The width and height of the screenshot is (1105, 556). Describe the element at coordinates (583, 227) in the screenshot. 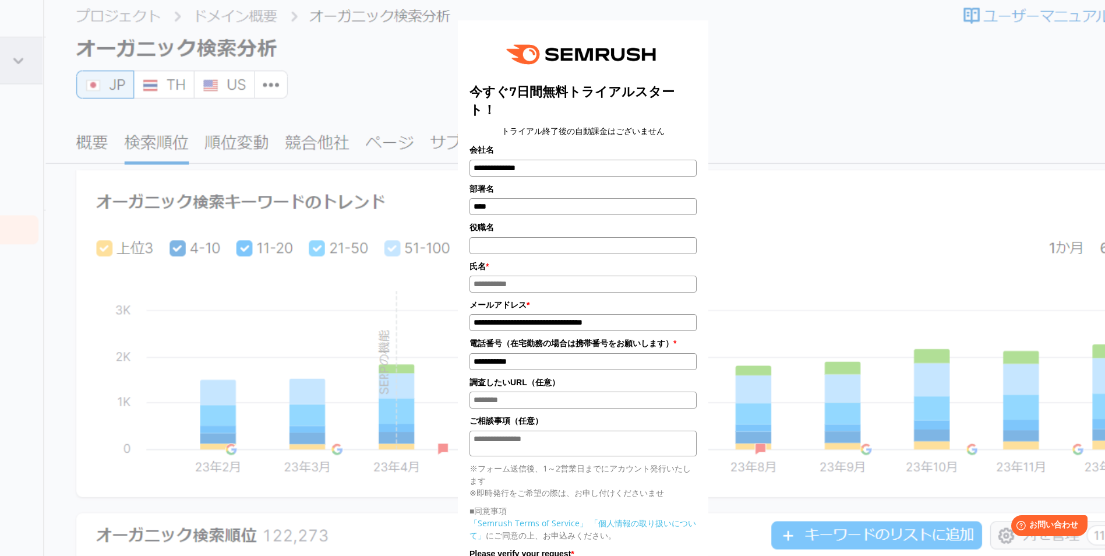

I see `label: 役職名` at that location.